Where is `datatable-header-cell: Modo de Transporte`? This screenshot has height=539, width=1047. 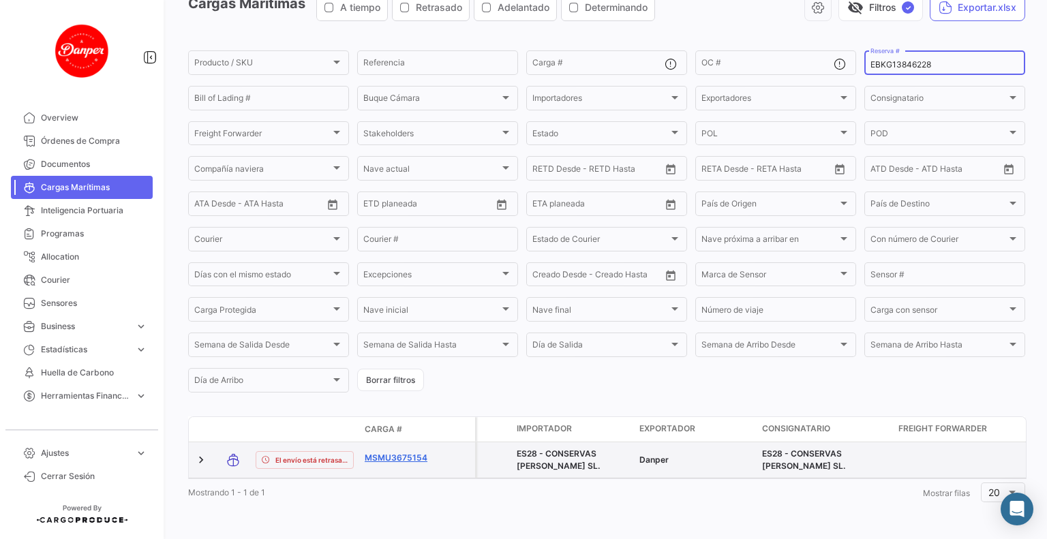 datatable-header-cell: Modo de Transporte is located at coordinates (233, 429).